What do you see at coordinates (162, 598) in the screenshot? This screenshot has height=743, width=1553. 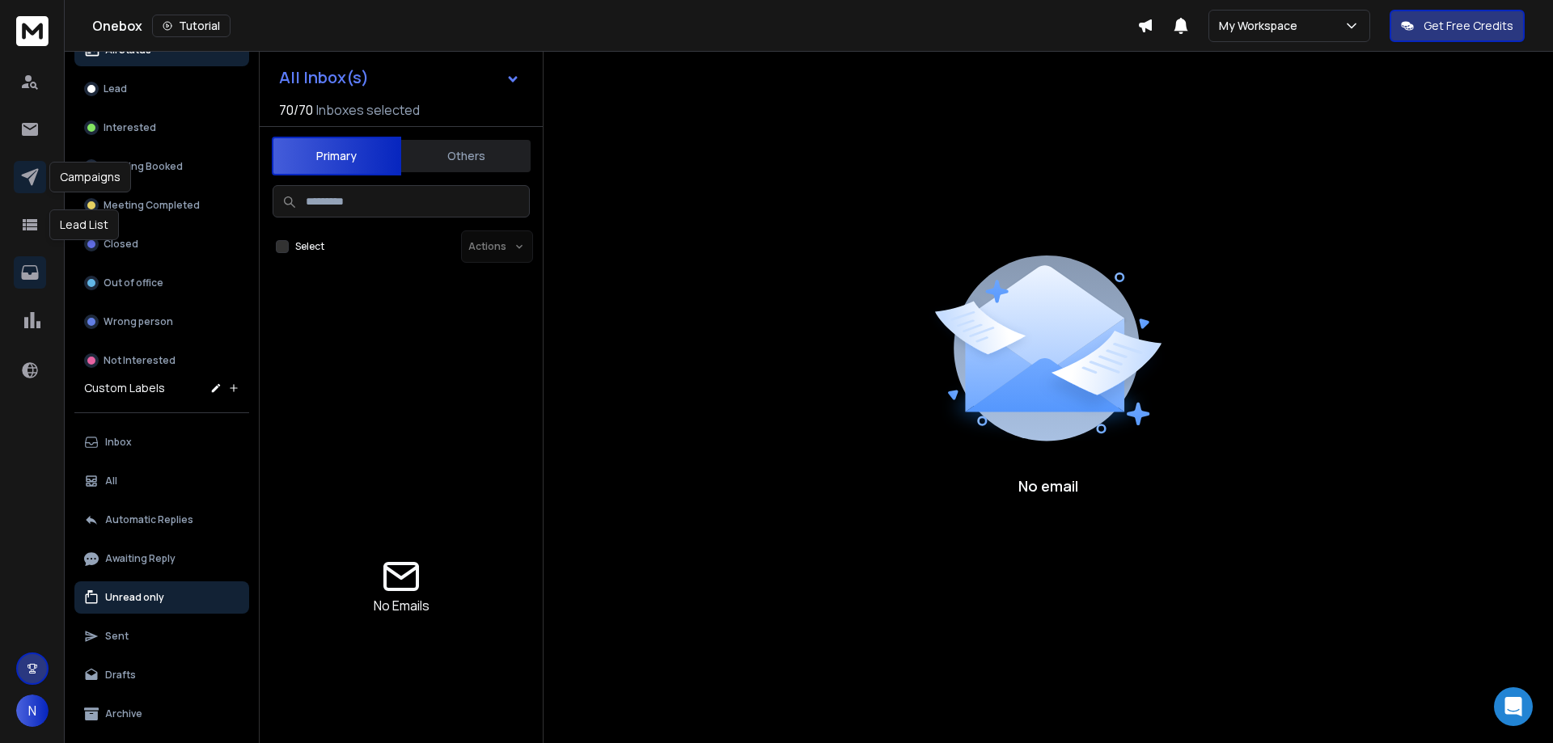 I see `button: Unread only` at bounding box center [162, 598].